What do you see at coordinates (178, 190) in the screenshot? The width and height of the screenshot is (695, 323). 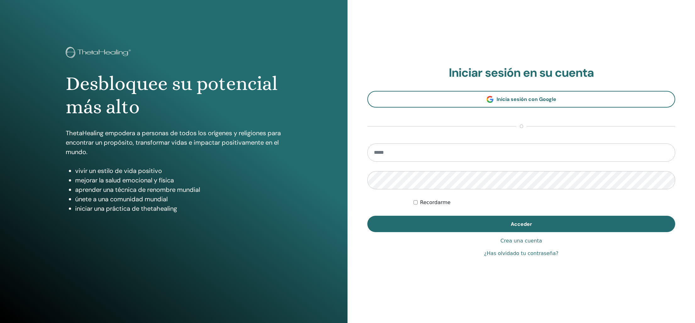 I see `li: aprender una técnica de renombre mundial` at bounding box center [178, 190].